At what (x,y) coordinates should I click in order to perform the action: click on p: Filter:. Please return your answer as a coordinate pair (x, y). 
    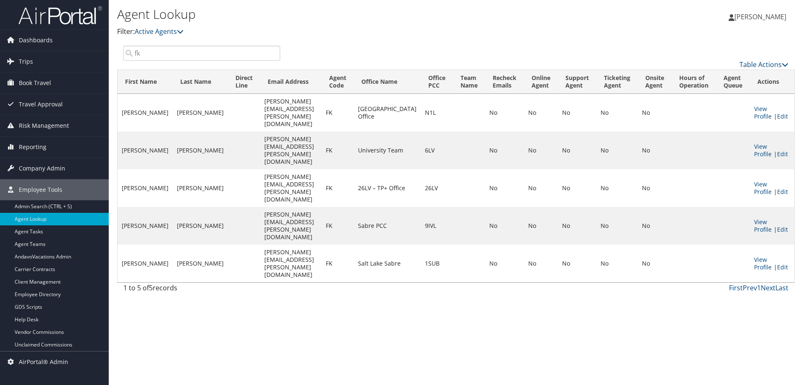
    Looking at the image, I should click on (343, 32).